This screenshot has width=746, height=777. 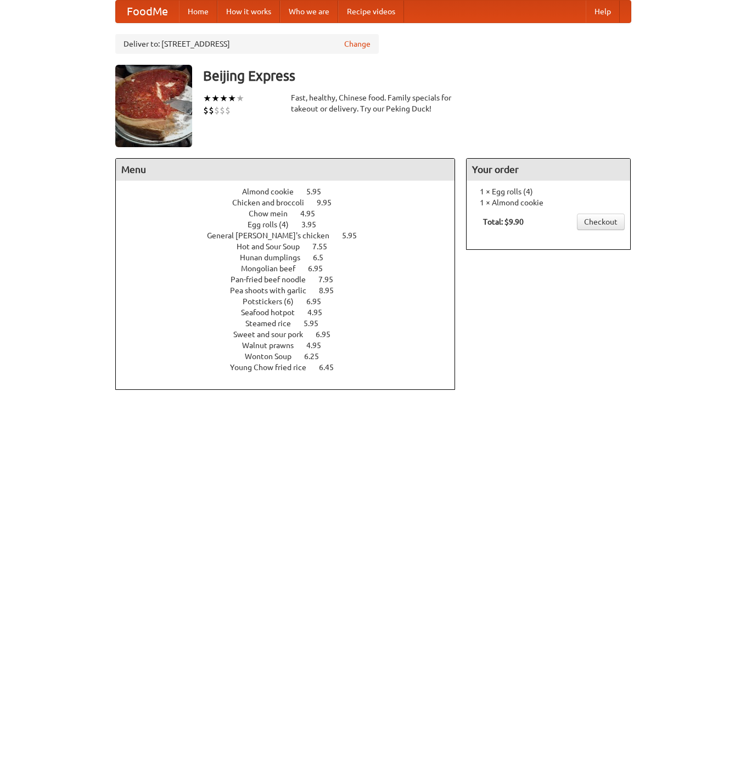 I want to click on a: Egg rolls (4) 3.95, so click(x=292, y=224).